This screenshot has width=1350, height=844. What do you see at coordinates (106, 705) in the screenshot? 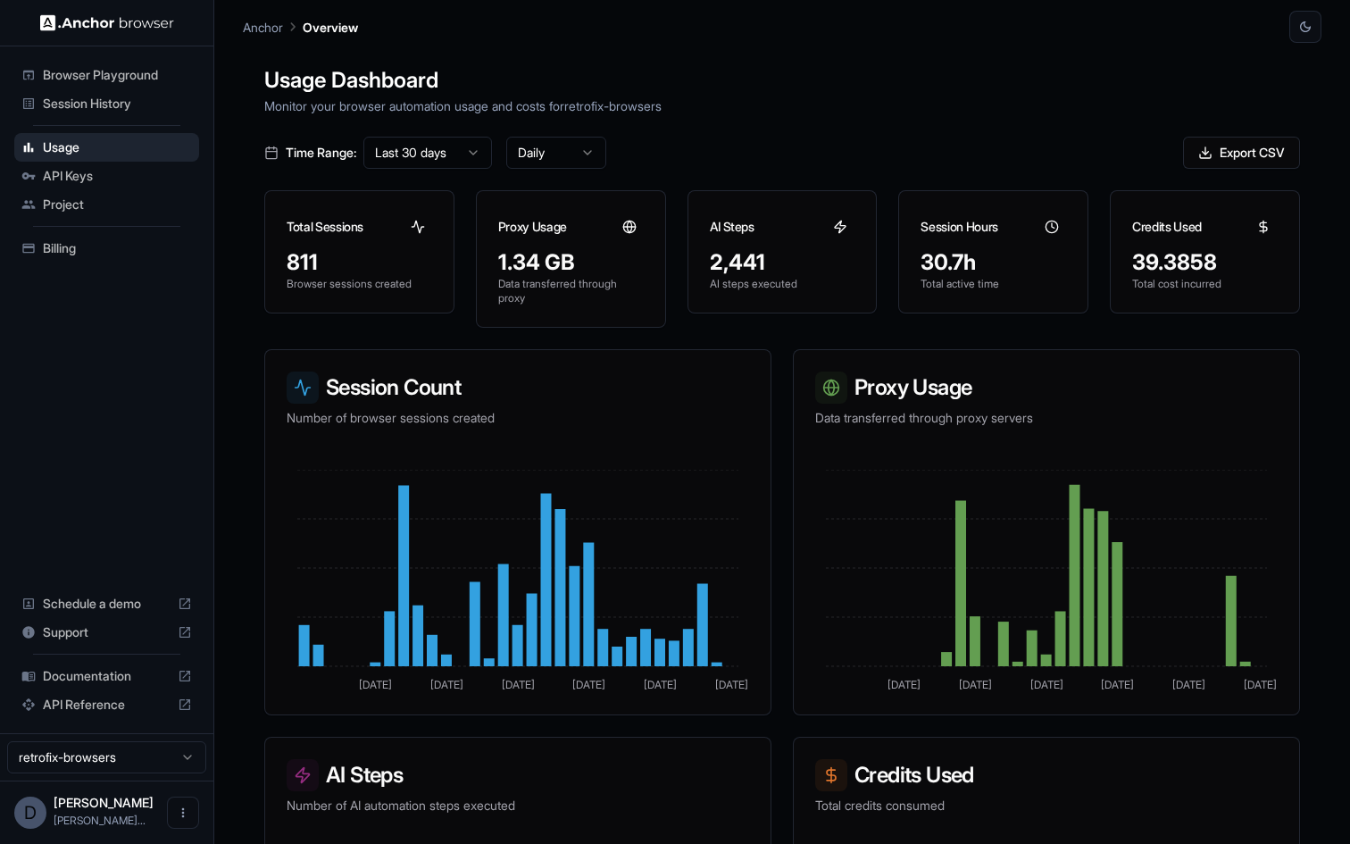
I see `span: API Reference` at bounding box center [106, 705].